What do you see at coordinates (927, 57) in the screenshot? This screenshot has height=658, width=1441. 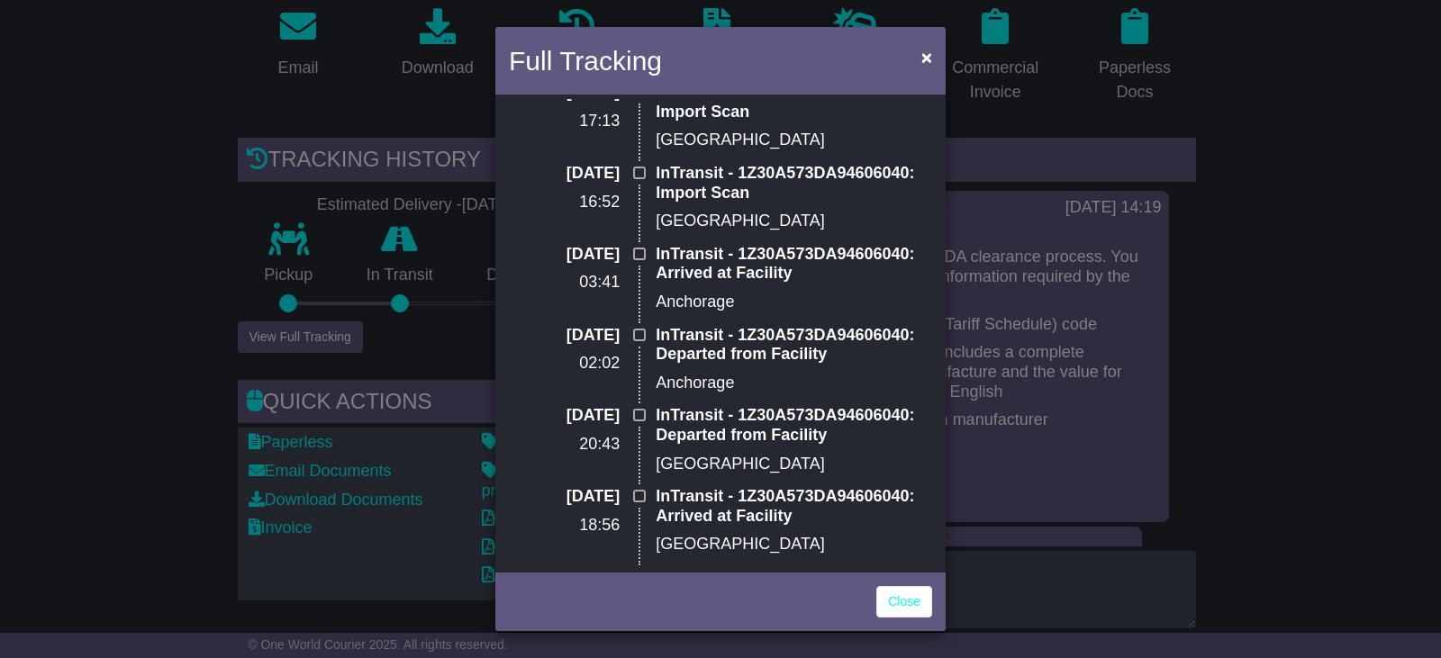 I see `button: Close` at bounding box center [927, 57].